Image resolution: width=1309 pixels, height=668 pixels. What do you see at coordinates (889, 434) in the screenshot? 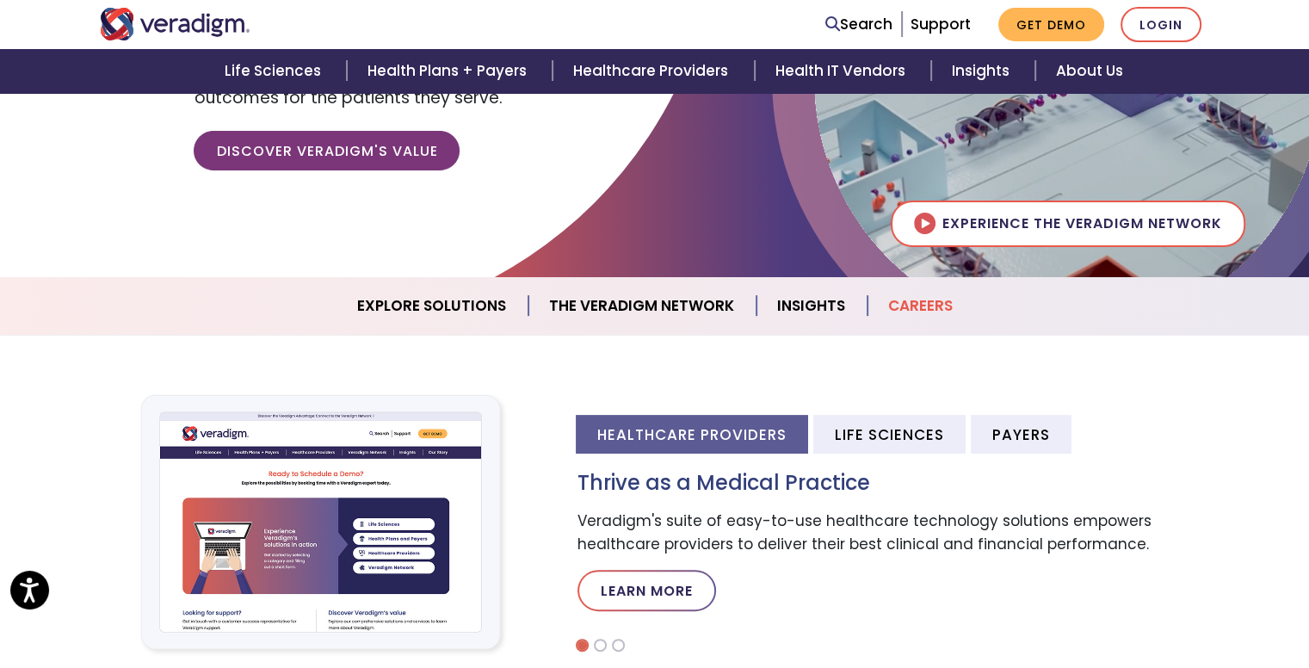
I see `li: Life Sciences` at bounding box center [889, 434].